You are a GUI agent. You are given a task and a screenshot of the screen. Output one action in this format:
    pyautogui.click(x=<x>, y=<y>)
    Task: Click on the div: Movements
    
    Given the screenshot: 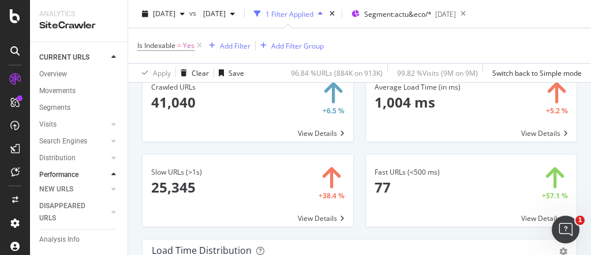 What is the action you would take?
    pyautogui.click(x=57, y=91)
    